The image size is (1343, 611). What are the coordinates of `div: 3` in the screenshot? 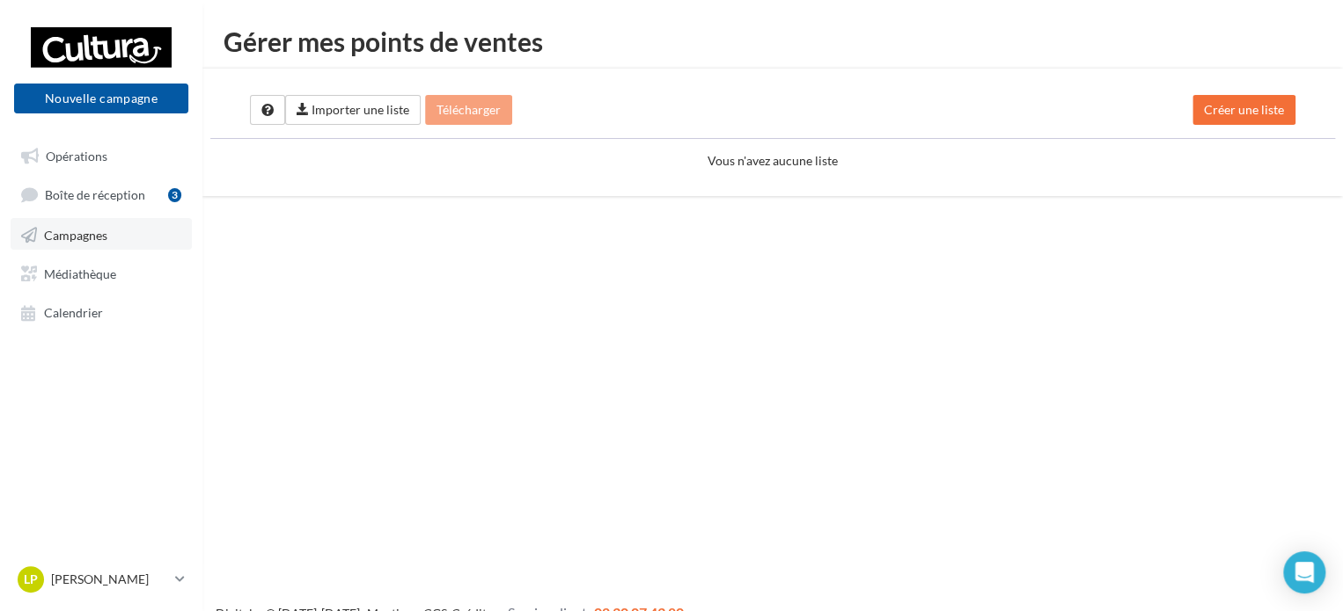 It's located at (174, 195).